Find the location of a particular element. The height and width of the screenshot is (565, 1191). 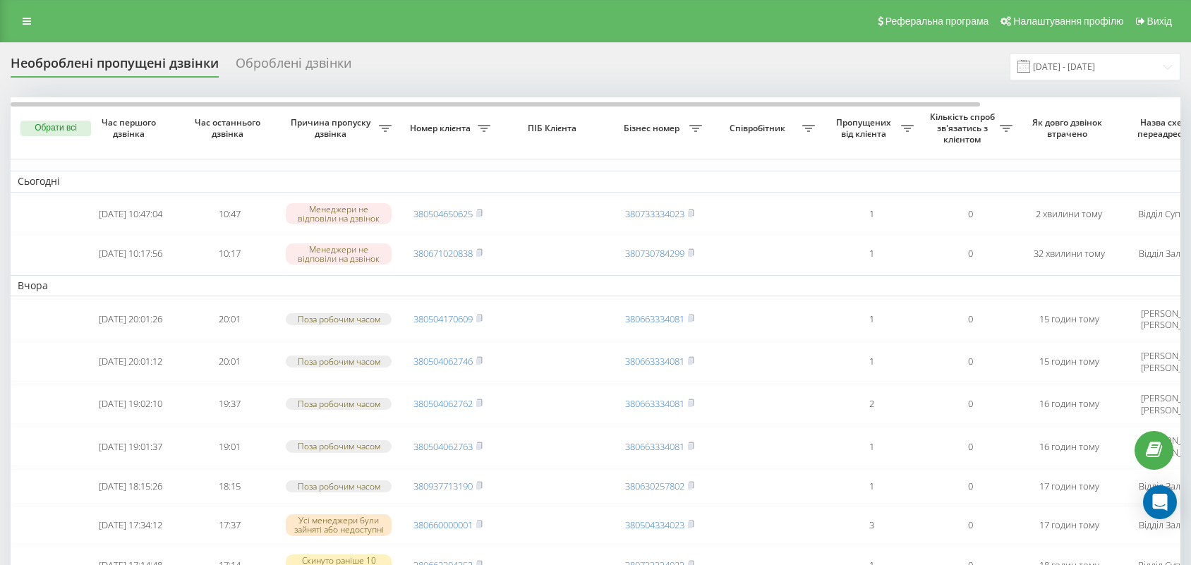

span: ПІБ Клієнта is located at coordinates (554, 128).